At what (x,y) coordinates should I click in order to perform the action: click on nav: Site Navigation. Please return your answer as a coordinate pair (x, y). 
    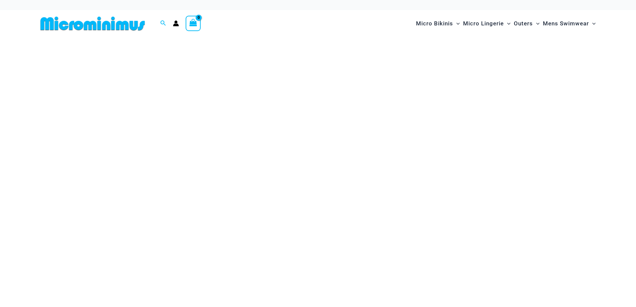
    Looking at the image, I should click on (506, 23).